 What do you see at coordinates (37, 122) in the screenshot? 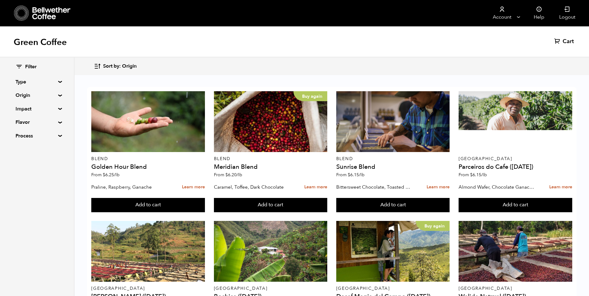
I see `summary: Flavor` at bounding box center [37, 122].